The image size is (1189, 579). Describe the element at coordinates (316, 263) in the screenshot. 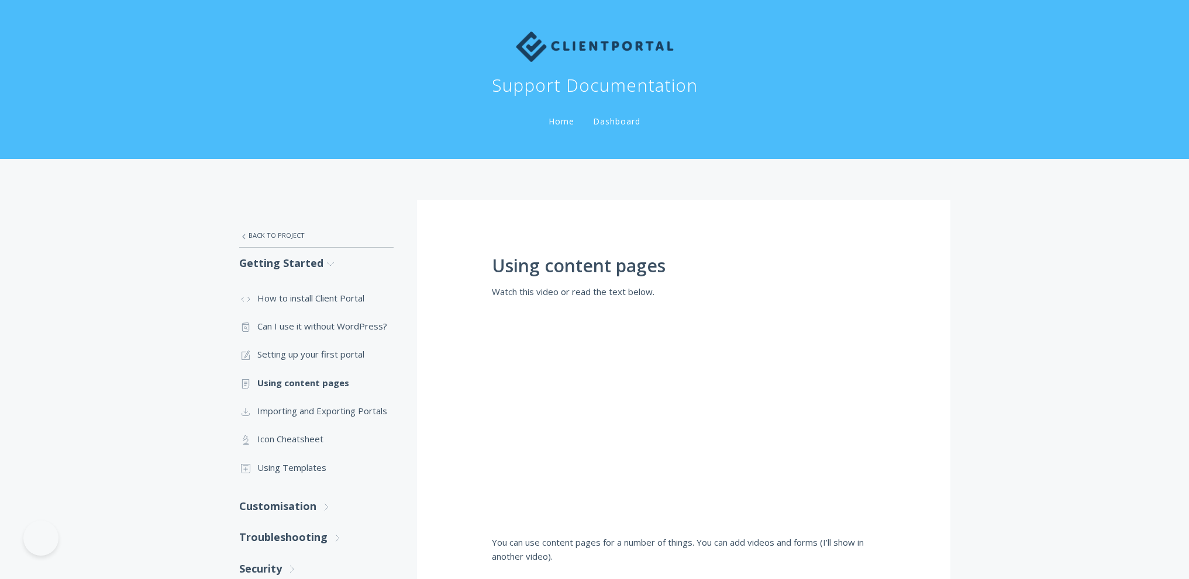

I see `a: Getting Started` at that location.